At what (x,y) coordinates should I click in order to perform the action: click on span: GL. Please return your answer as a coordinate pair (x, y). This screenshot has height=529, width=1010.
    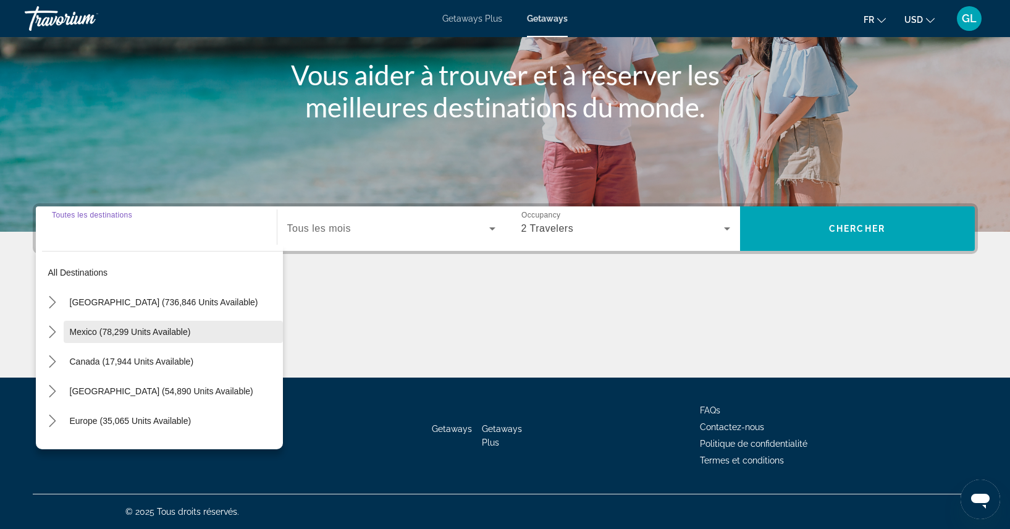
    Looking at the image, I should click on (970, 19).